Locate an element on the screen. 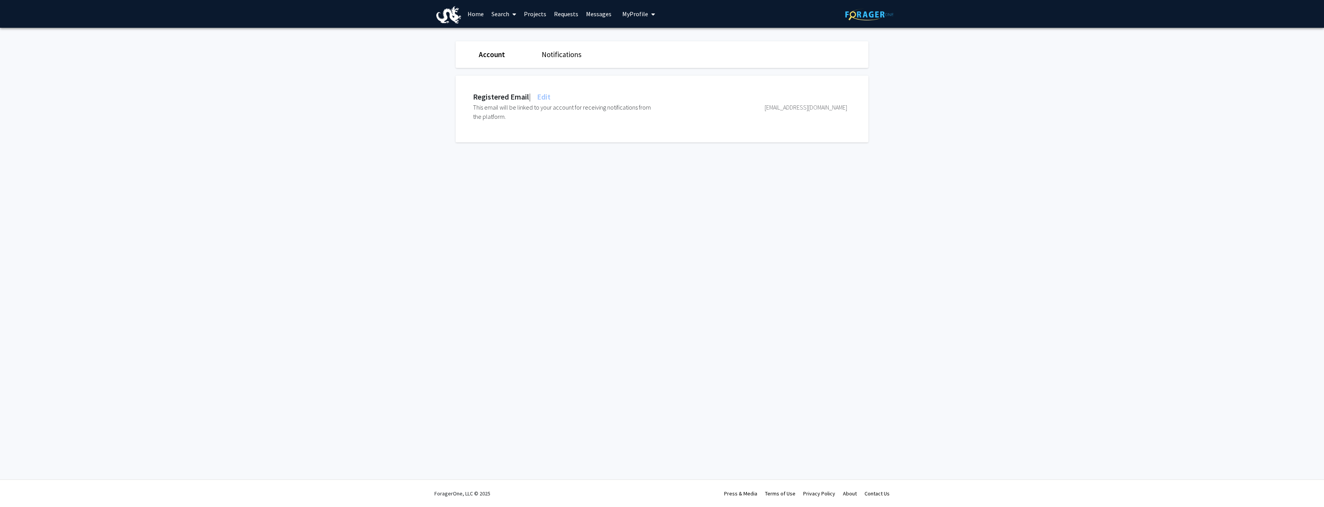 The image size is (1324, 507). a: Messages is located at coordinates (599, 14).